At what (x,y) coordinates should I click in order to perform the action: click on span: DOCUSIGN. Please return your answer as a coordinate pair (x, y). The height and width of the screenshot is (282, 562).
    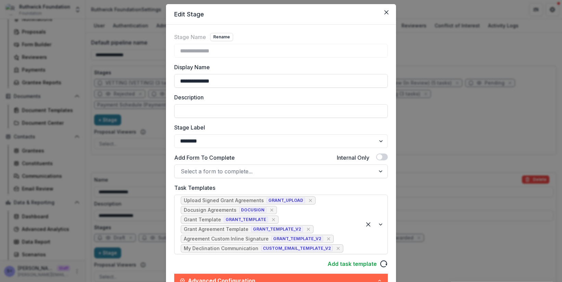
    Looking at the image, I should click on (253, 210).